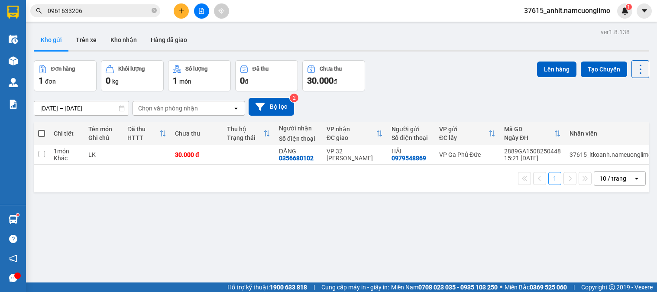 Image resolution: width=657 pixels, height=292 pixels. What do you see at coordinates (131, 69) in the screenshot?
I see `div: Khối lượng` at bounding box center [131, 69].